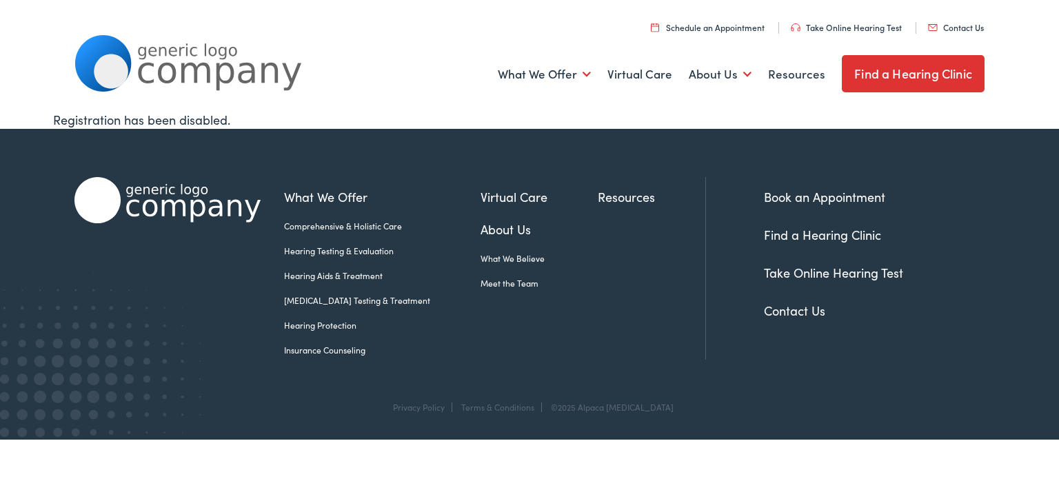 The height and width of the screenshot is (503, 1059). What do you see at coordinates (418, 407) in the screenshot?
I see `a: Privacy Policy` at bounding box center [418, 407].